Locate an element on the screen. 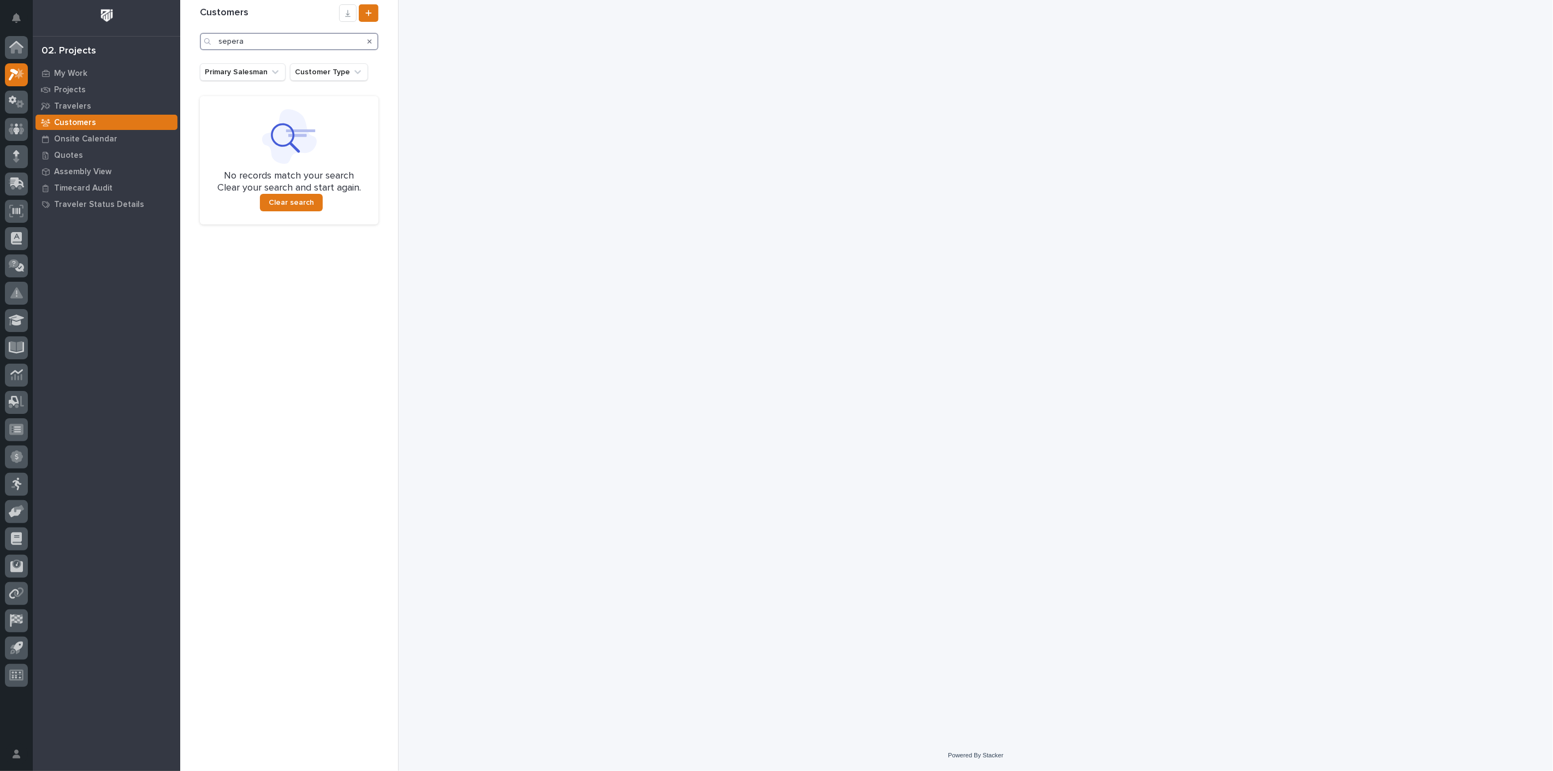 The height and width of the screenshot is (771, 1553). p: No records match your search is located at coordinates (289, 176).